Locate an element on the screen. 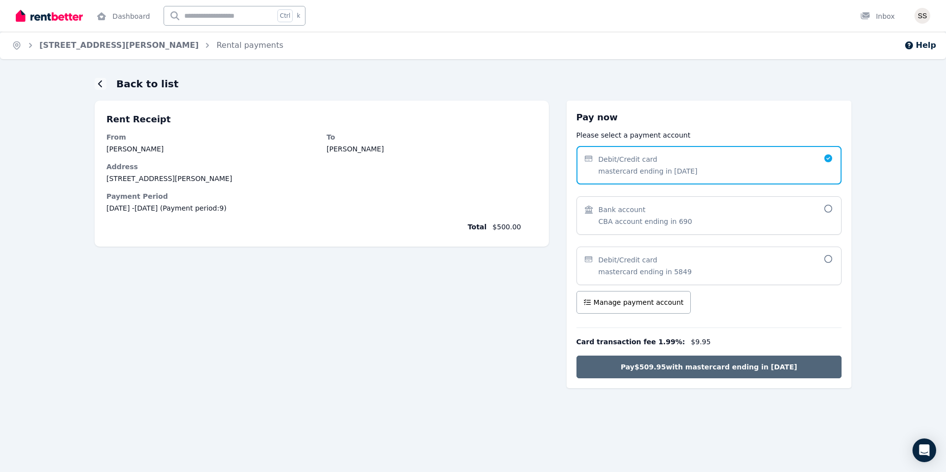  span: Ctrl is located at coordinates (285, 16).